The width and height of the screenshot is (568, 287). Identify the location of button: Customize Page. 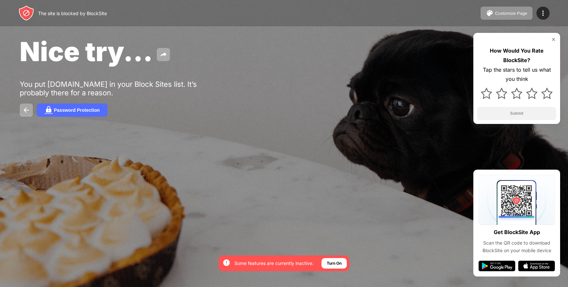
(506, 13).